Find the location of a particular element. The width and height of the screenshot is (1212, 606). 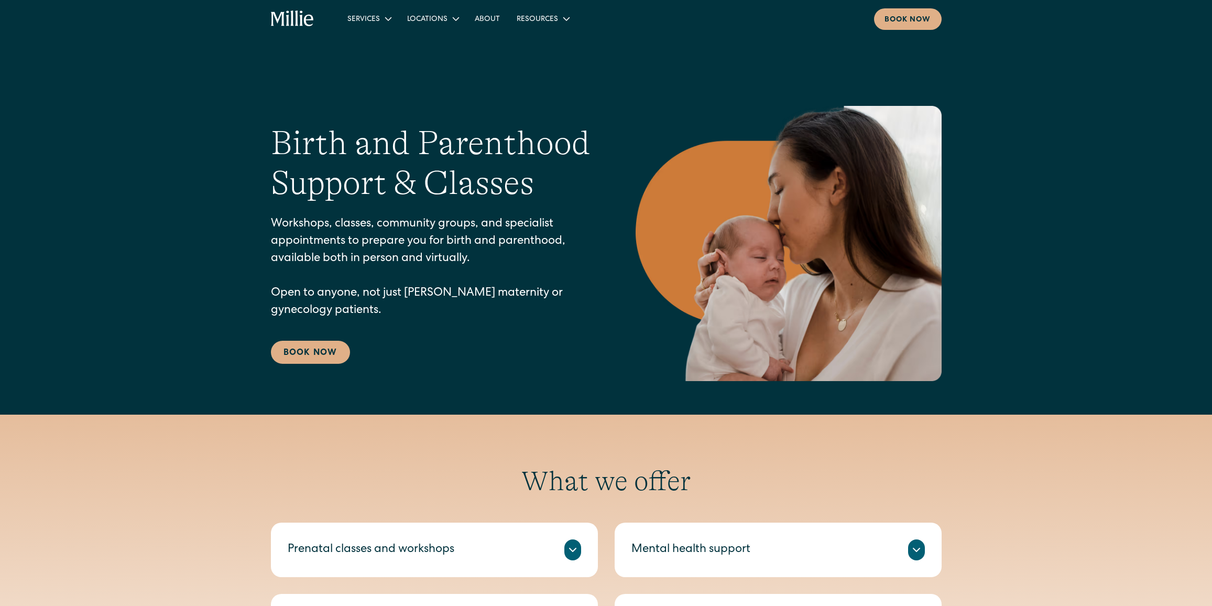

div: Book now is located at coordinates (908, 20).